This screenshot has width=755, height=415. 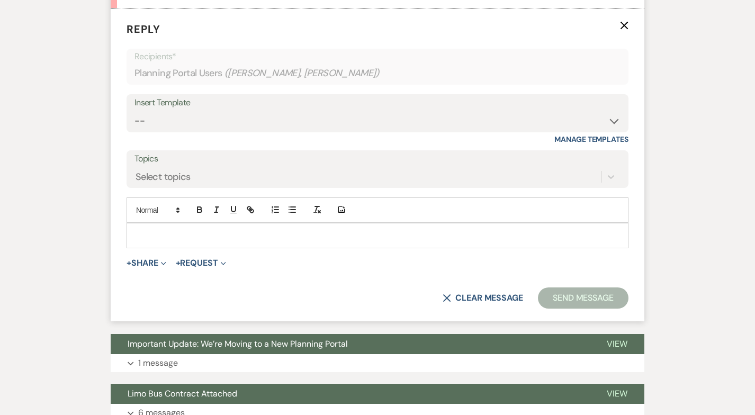 I want to click on button: 1 message, so click(x=378, y=363).